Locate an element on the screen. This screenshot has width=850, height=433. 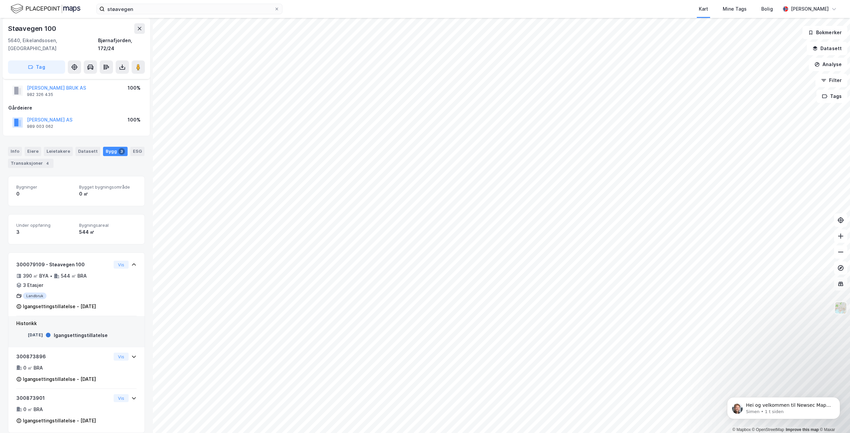
div: Transaksjoner is located at coordinates (31, 164).